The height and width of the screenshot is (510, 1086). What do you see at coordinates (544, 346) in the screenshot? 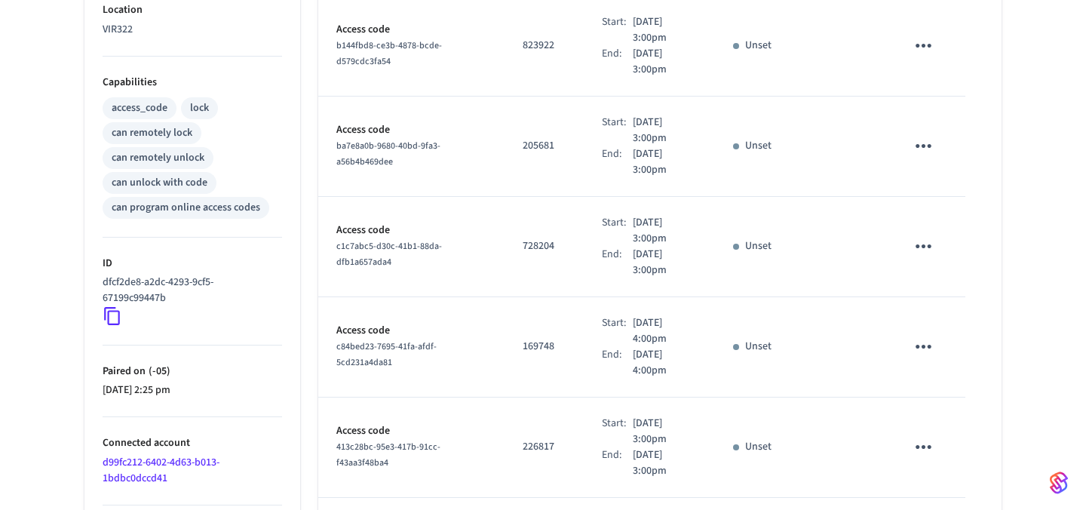
I see `p: 169748` at bounding box center [544, 346].